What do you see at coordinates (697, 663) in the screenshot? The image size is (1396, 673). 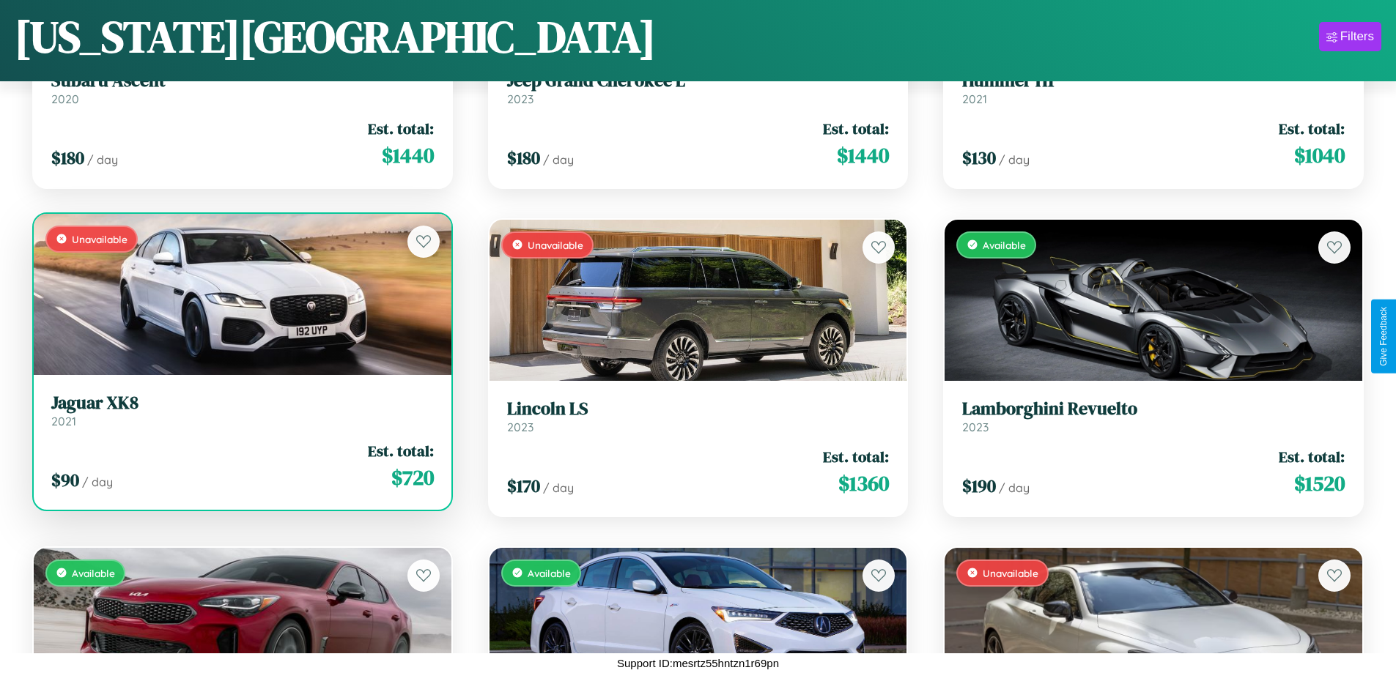 I see `p: Support ID: mesrtz55hntzn1r69pn` at bounding box center [697, 663].